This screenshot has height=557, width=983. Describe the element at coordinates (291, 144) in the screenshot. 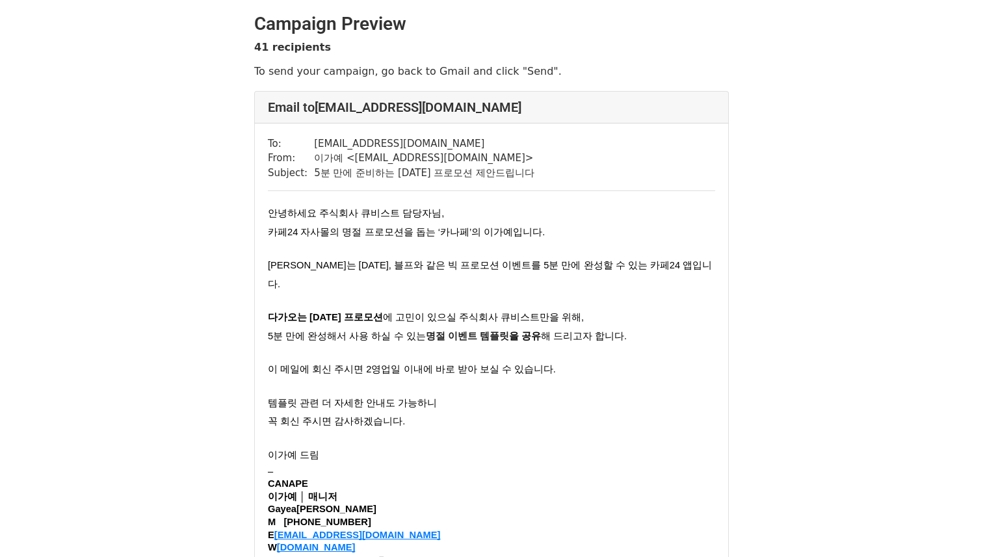

I see `td: To:` at that location.